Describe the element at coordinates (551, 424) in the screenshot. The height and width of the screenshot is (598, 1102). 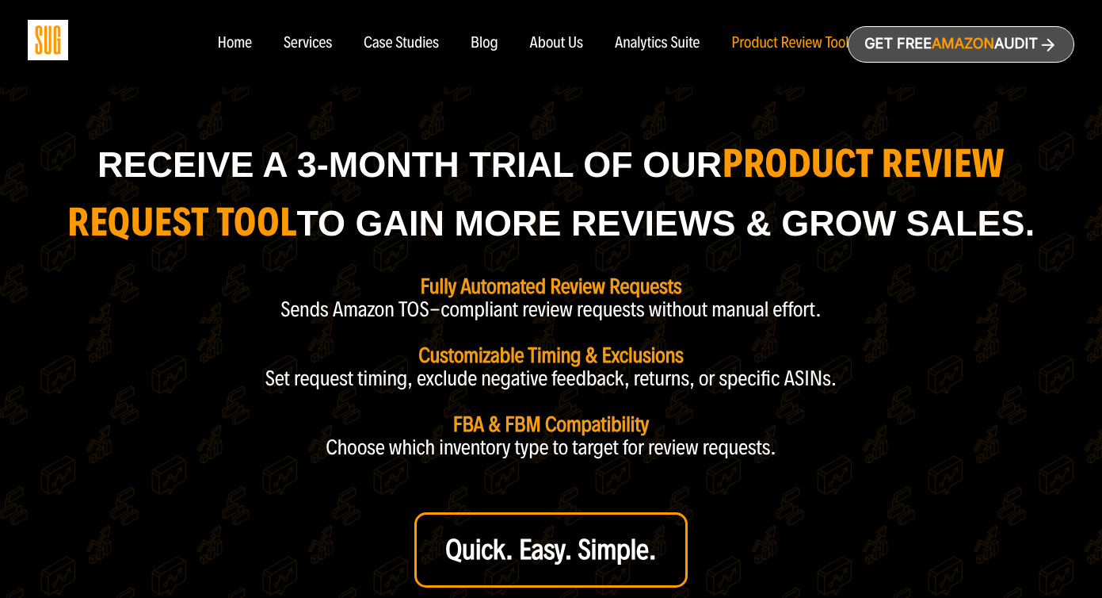
I see `strong: FBA & FBM Compatibility` at that location.